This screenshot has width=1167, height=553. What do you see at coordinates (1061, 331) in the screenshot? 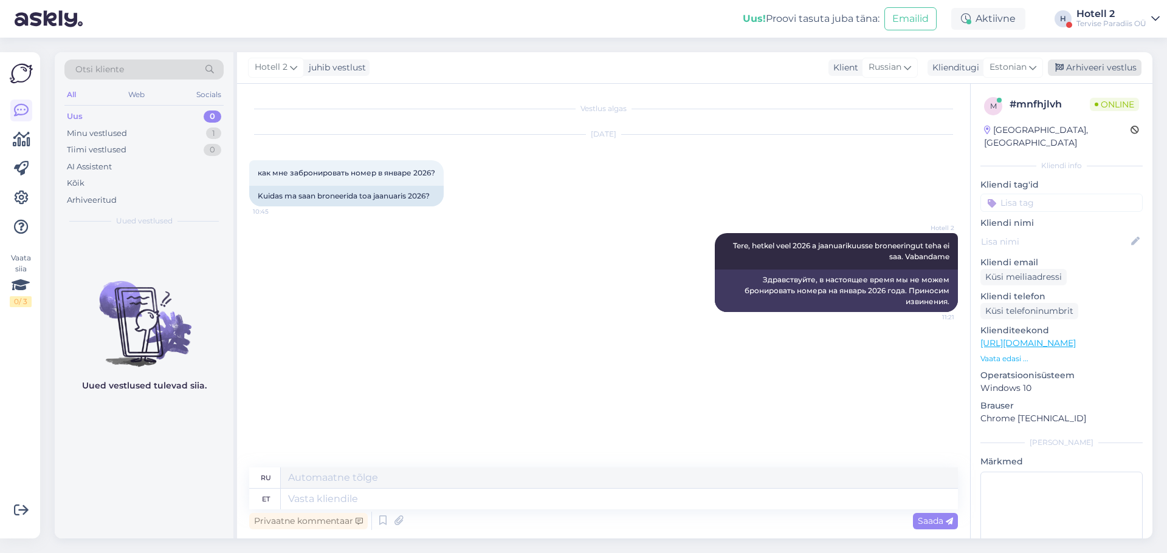
I see `p: Klienditeekond` at bounding box center [1061, 331].